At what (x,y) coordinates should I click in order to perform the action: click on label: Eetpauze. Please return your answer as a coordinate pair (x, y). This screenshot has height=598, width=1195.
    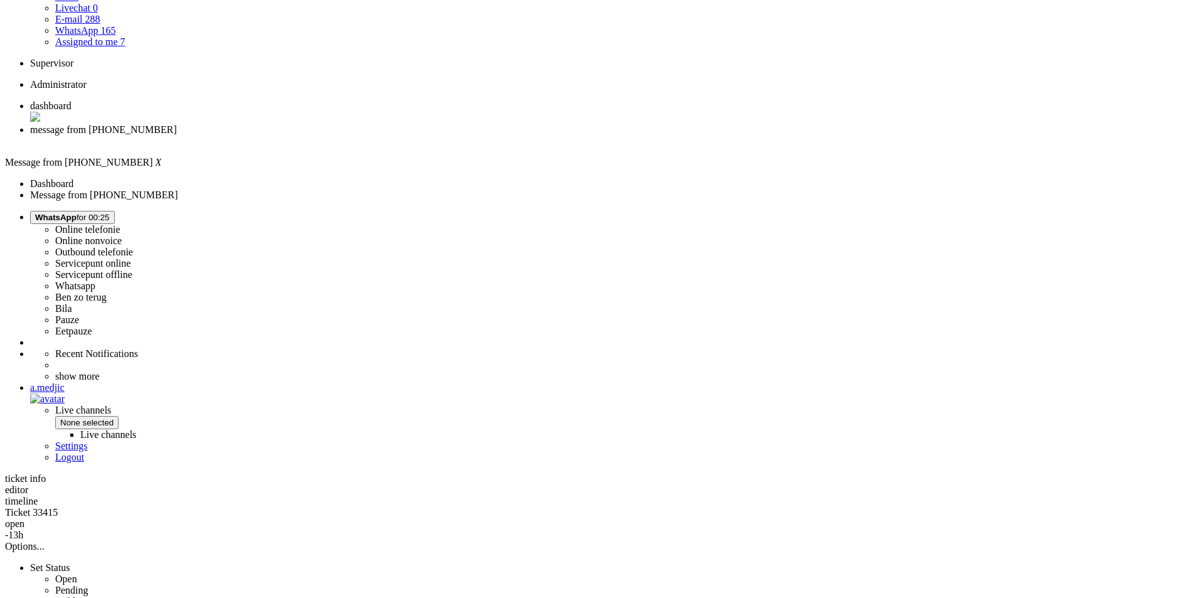
    Looking at the image, I should click on (73, 331).